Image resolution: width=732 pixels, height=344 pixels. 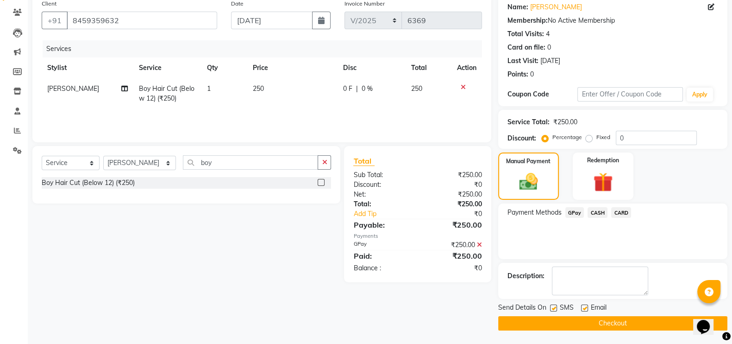 What do you see at coordinates (567, 308) in the screenshot?
I see `span: SMS` at bounding box center [567, 308].